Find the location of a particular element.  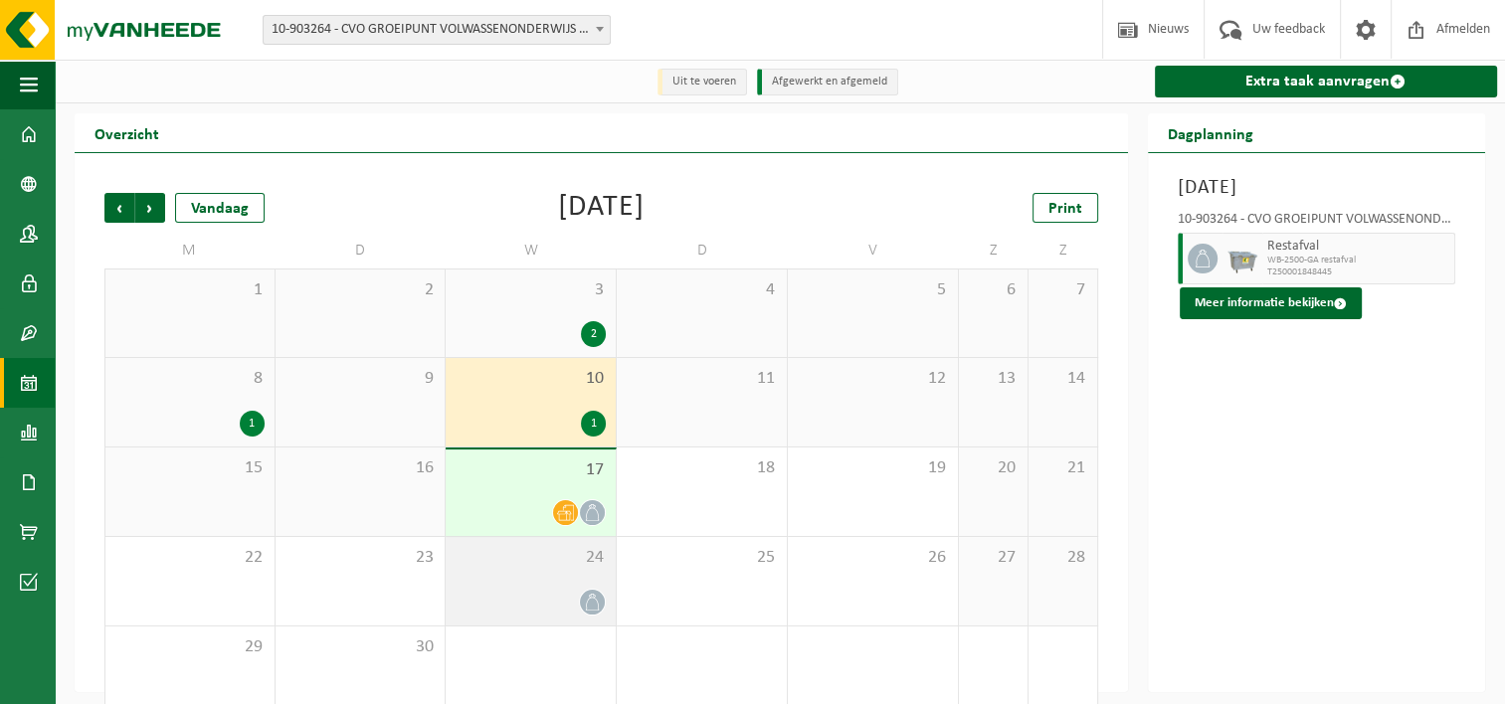

span: 13 is located at coordinates (993, 379).